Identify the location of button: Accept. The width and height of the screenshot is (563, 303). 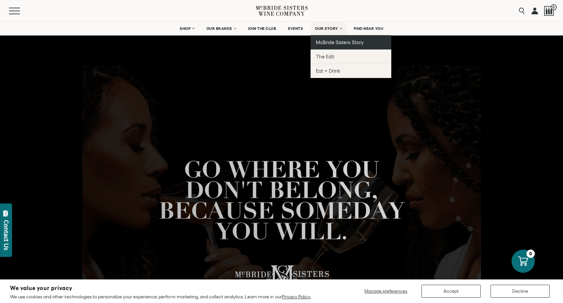
(451, 291).